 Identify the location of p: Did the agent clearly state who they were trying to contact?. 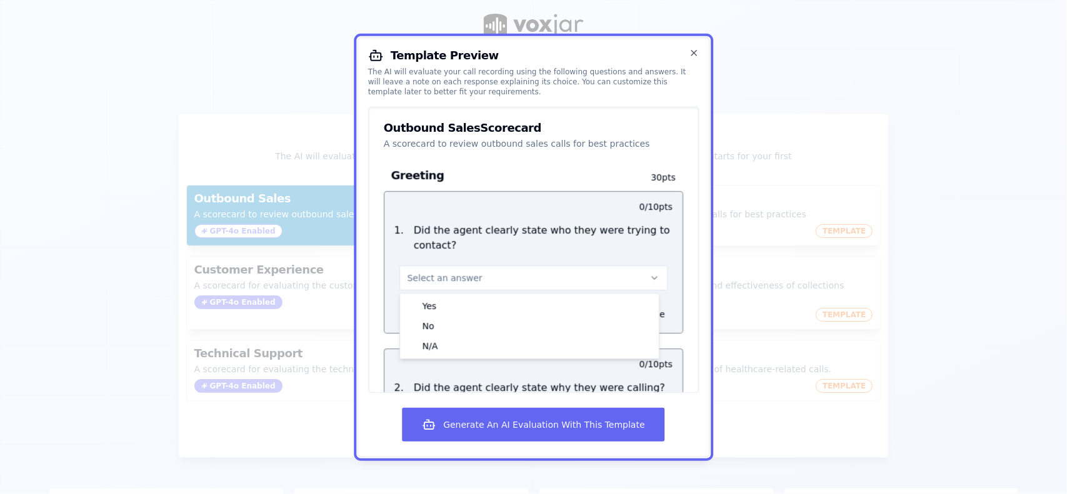
(543, 237).